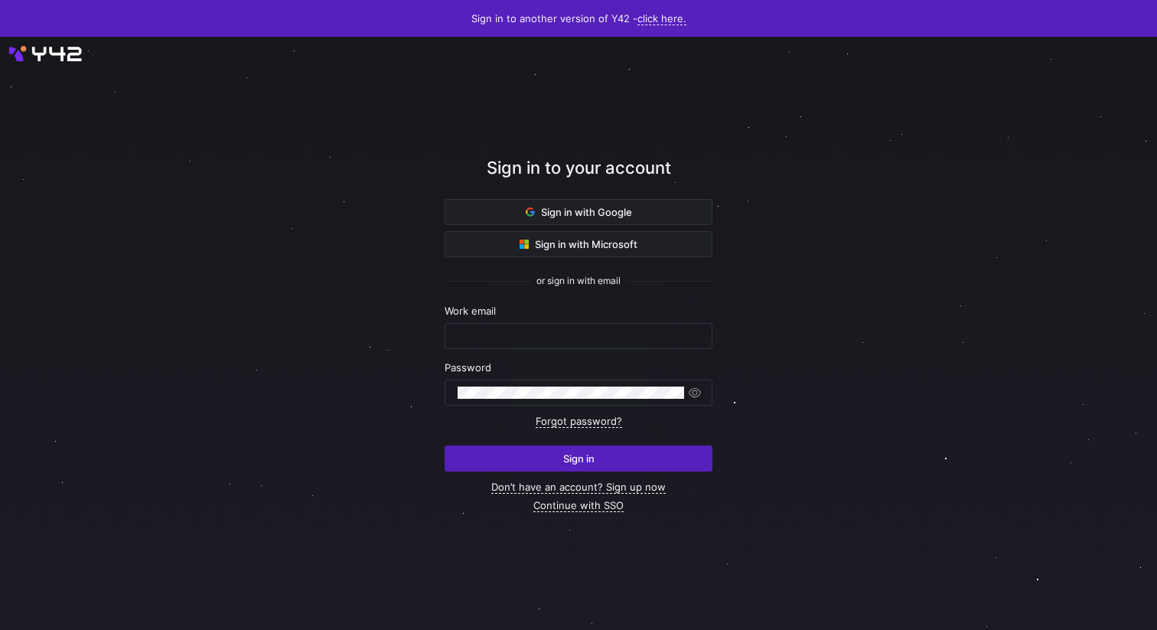  I want to click on span: Sign in, so click(578, 458).